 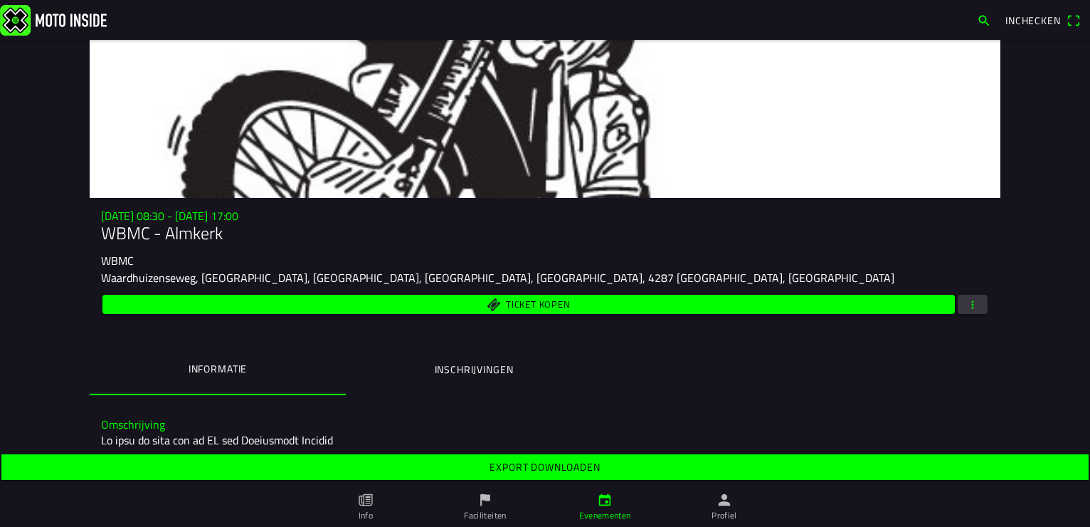 What do you see at coordinates (605, 500) in the screenshot?
I see `ion-icon: kalender` at bounding box center [605, 500].